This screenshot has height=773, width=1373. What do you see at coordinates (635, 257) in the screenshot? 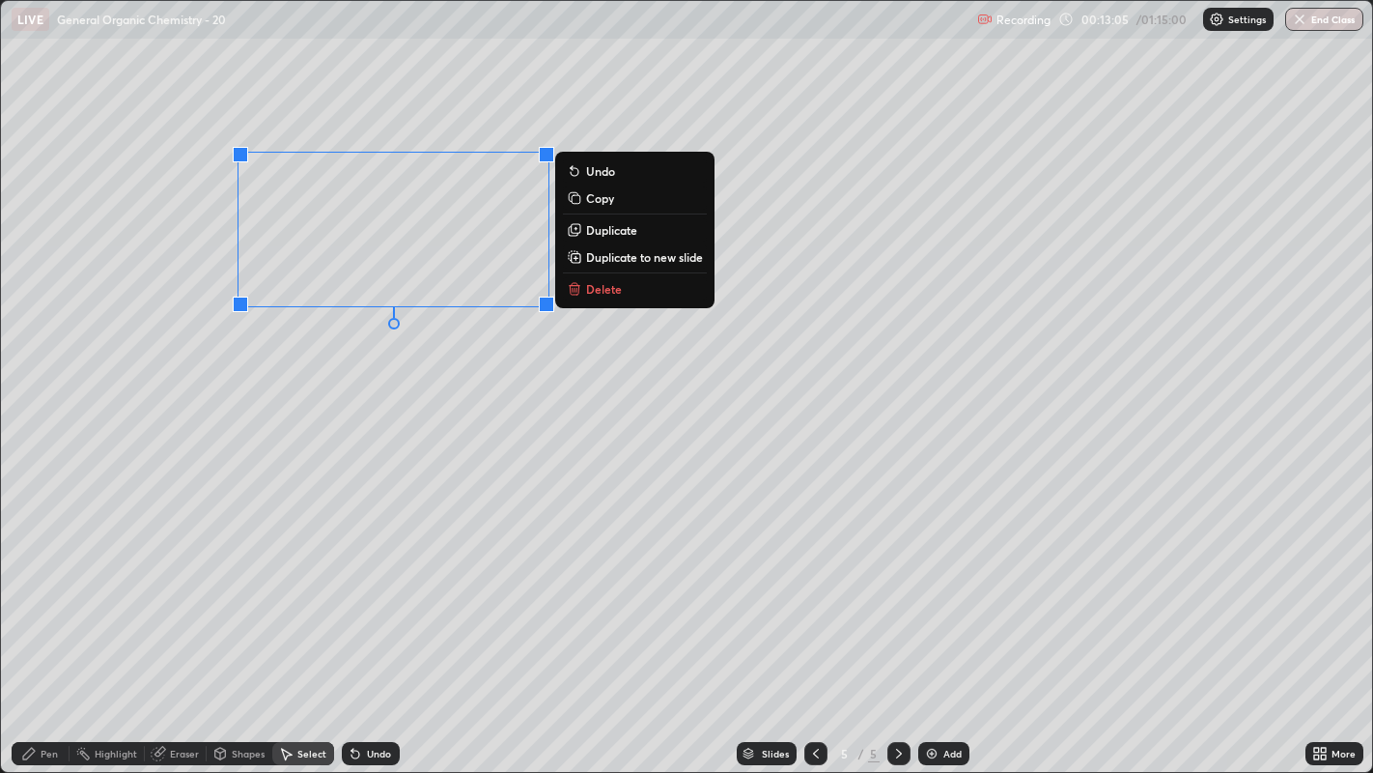
I see `button: Duplicate to new slide` at bounding box center [635, 257].